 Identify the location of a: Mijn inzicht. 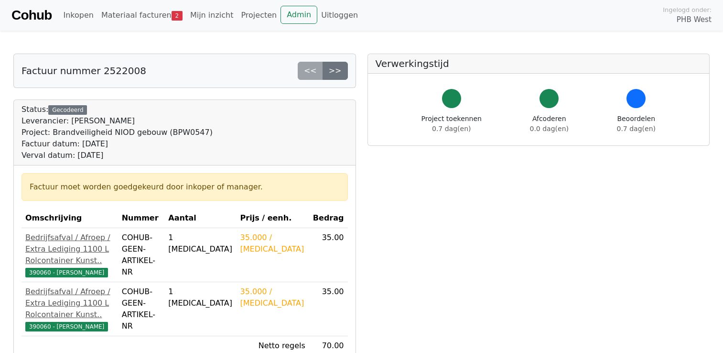
(212, 15).